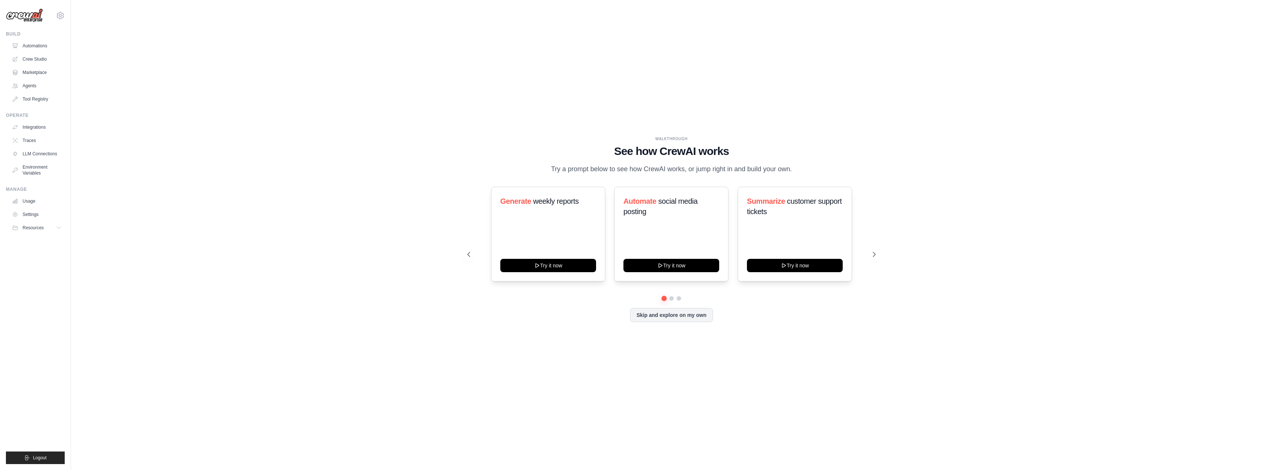 The width and height of the screenshot is (1272, 470). What do you see at coordinates (37, 86) in the screenshot?
I see `a: Agents` at bounding box center [37, 86].